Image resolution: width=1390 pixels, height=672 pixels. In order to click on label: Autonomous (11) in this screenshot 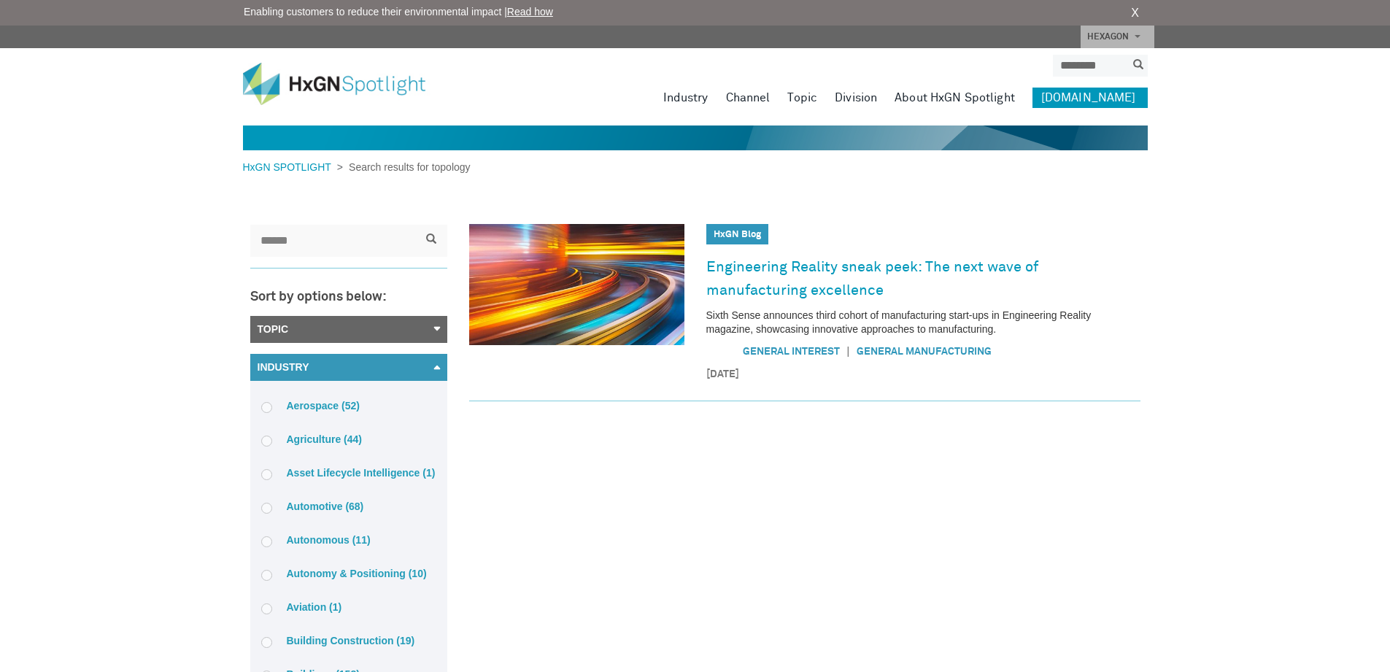, I will do `click(349, 540)`.